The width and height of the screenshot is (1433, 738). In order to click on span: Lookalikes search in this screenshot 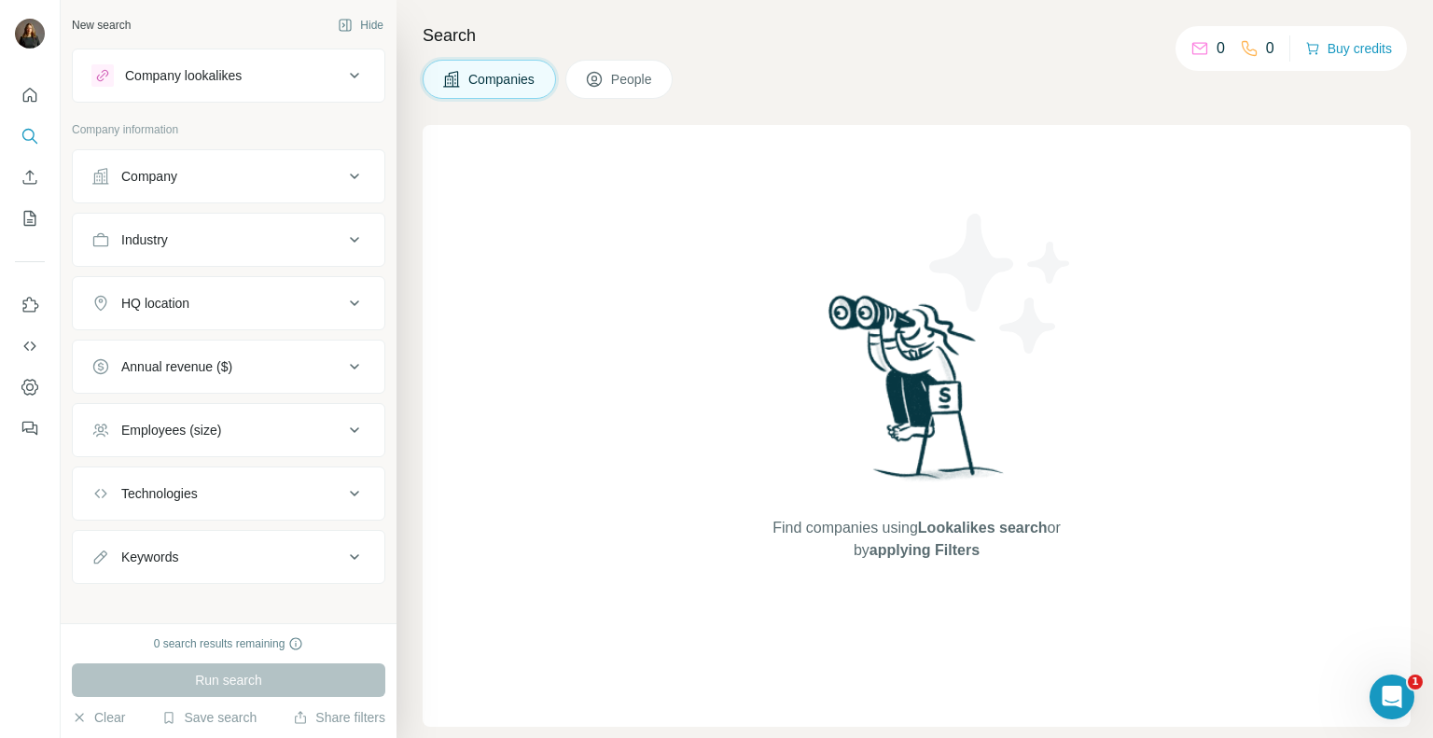, I will do `click(982, 527)`.